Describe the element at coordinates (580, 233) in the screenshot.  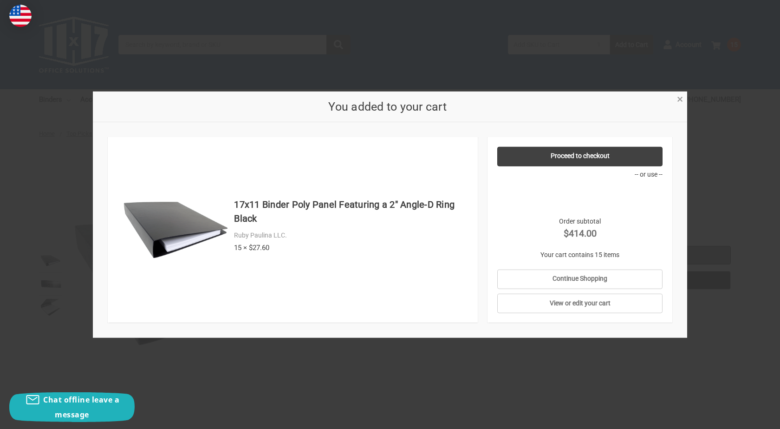
I see `strong: $414.00` at that location.